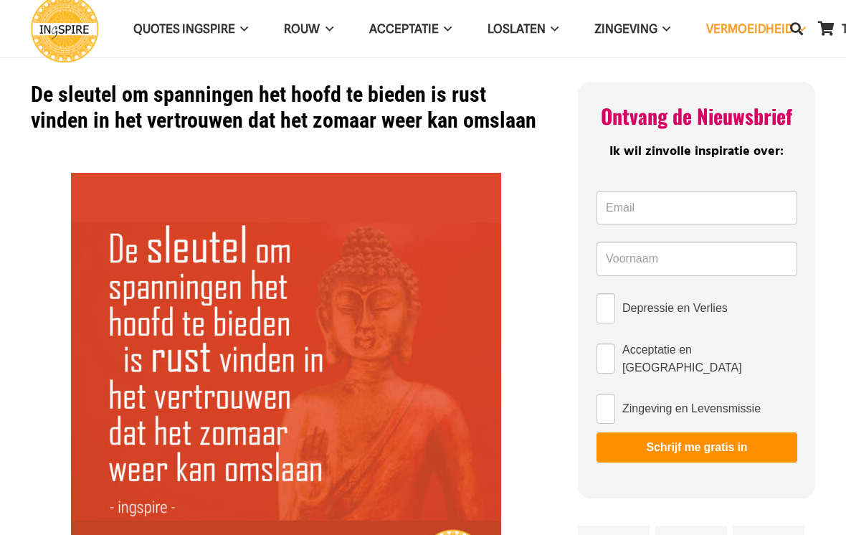  What do you see at coordinates (756, 29) in the screenshot?
I see `a: VERMOEIDHEIDVERMOEIDHEID Menu` at bounding box center [756, 29].